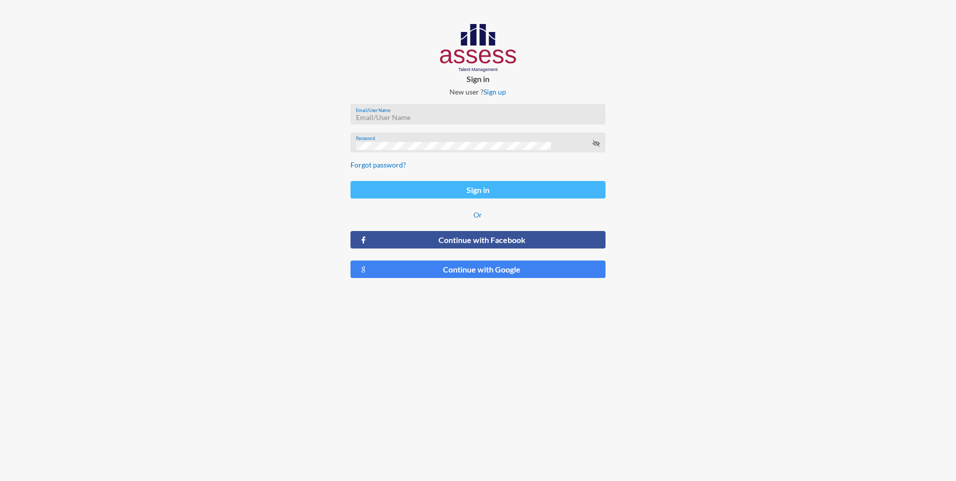 This screenshot has width=956, height=481. Describe the element at coordinates (378, 165) in the screenshot. I see `a: Forgot password?` at that location.